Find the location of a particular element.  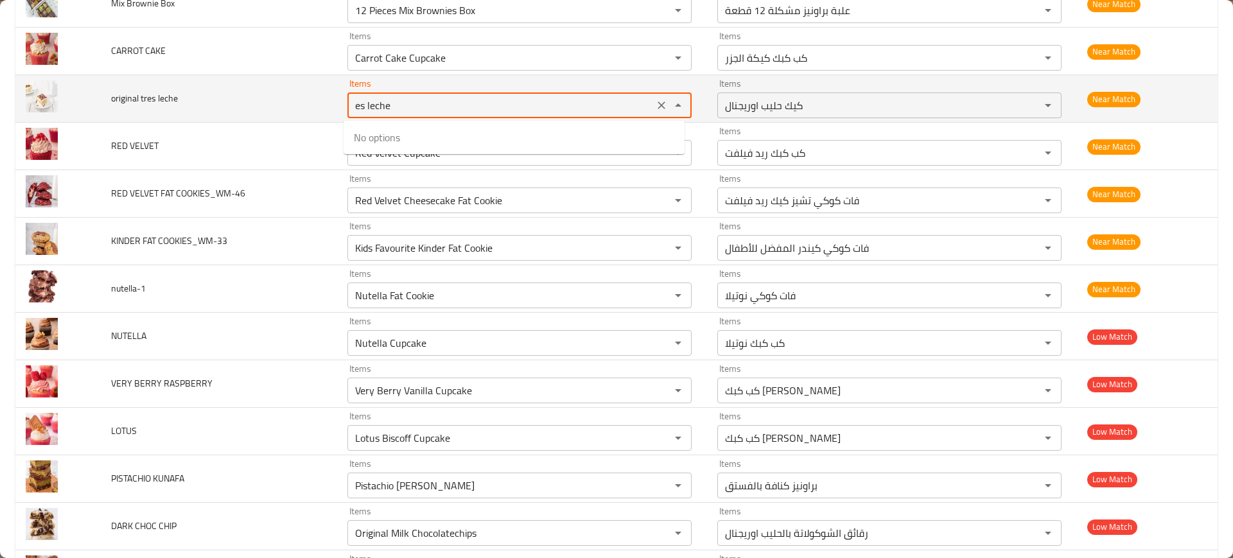

span: LOTUS is located at coordinates (124, 431).